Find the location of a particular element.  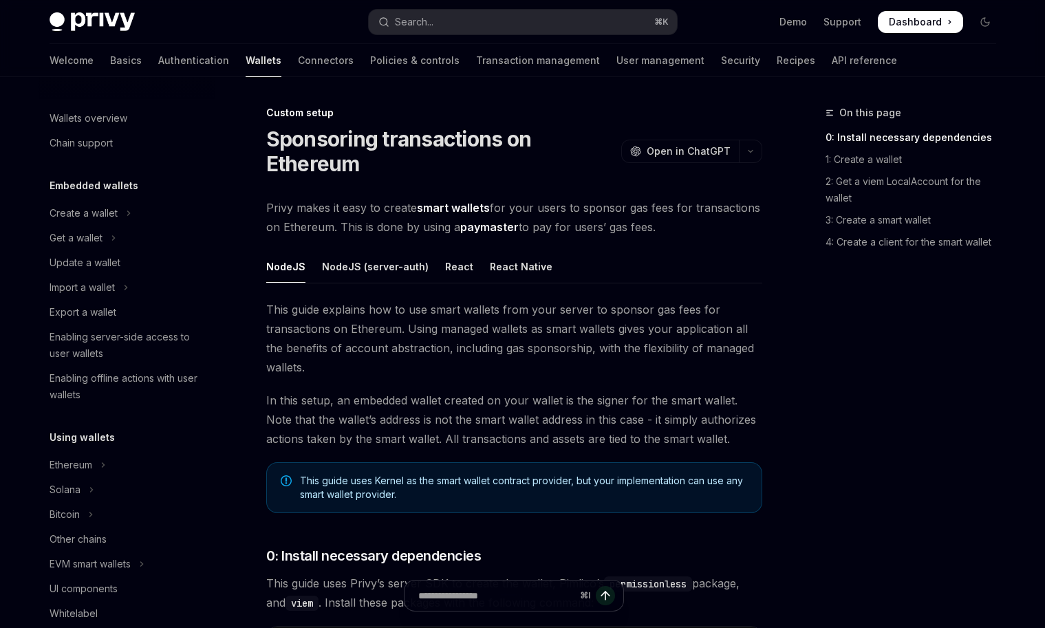

div: Enabling offline actions with user wallets is located at coordinates (128, 387).